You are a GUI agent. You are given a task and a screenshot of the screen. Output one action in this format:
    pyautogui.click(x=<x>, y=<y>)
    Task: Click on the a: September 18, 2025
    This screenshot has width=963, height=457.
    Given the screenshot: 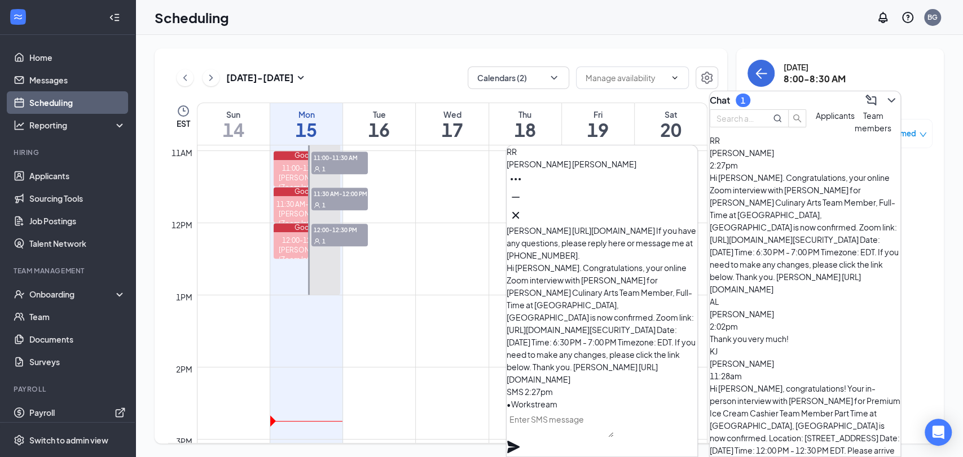 What is the action you would take?
    pyautogui.click(x=525, y=124)
    